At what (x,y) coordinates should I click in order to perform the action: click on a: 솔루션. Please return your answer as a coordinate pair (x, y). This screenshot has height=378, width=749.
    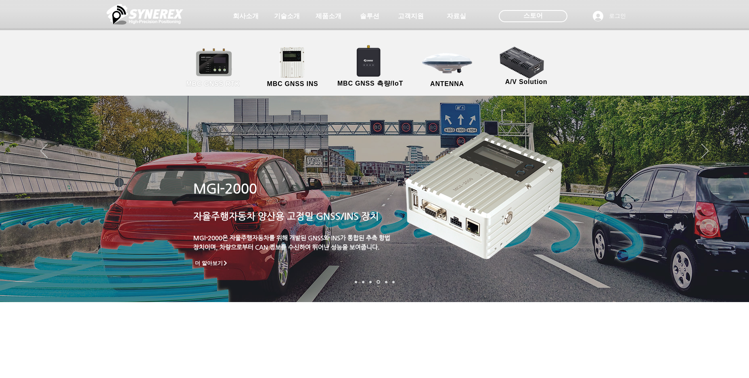
    Looking at the image, I should click on (370, 16).